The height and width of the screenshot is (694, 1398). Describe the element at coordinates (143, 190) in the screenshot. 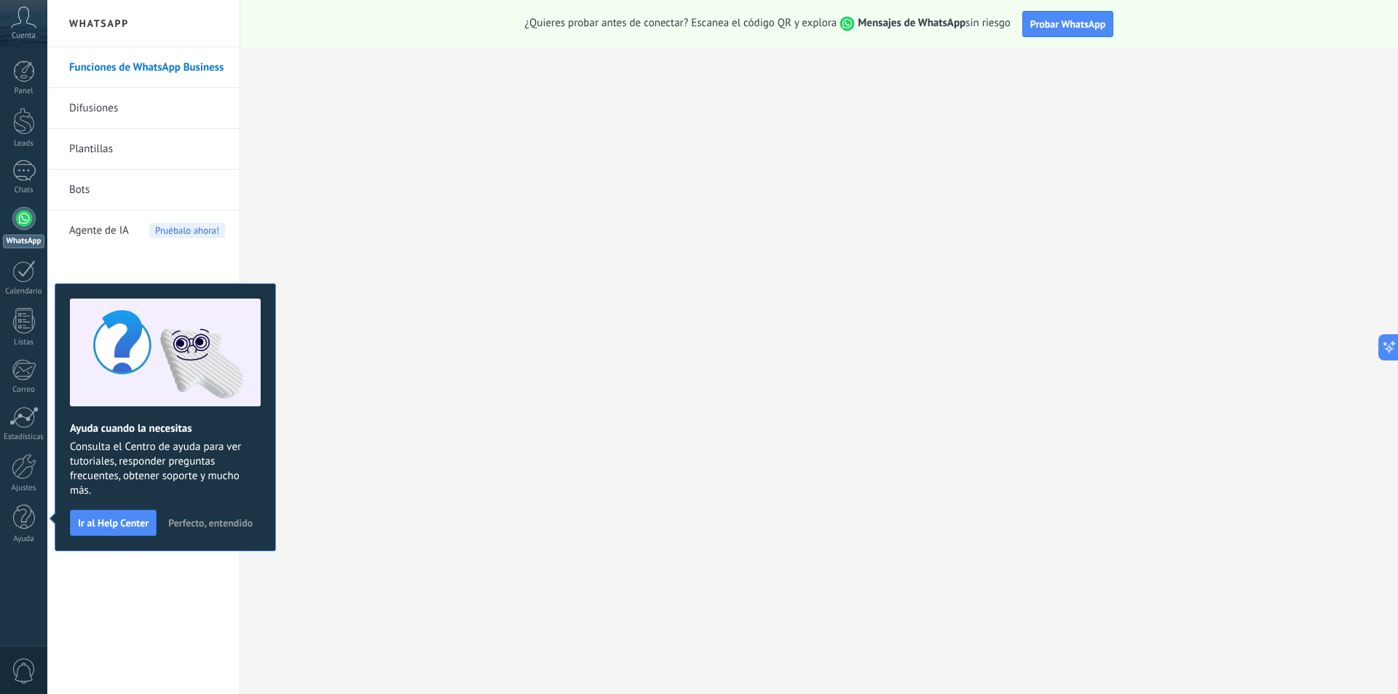

I see `li: Bots` at that location.